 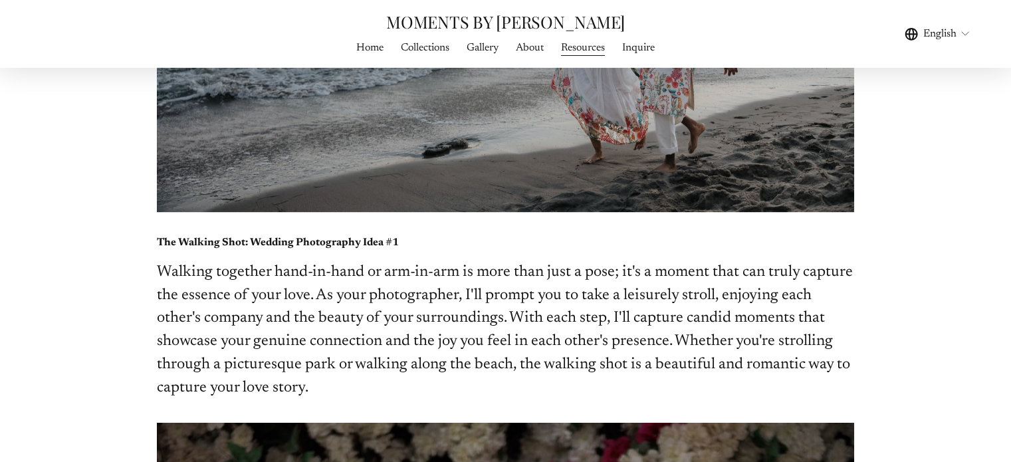 I want to click on a: Home, so click(x=370, y=48).